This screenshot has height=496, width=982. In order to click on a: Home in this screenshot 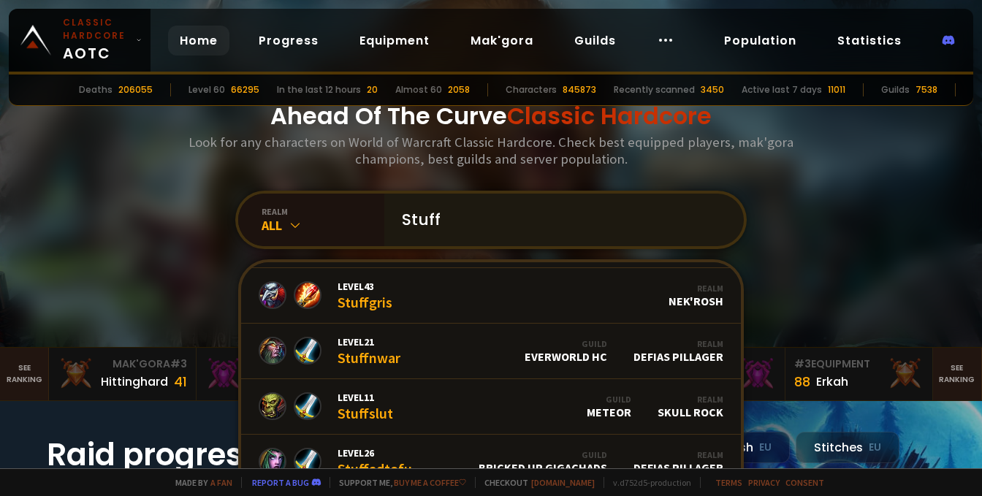, I will do `click(199, 40)`.